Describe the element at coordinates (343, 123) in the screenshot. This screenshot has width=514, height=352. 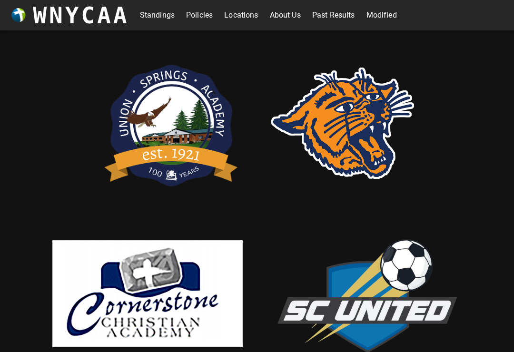
I see `img: rsd.png` at that location.